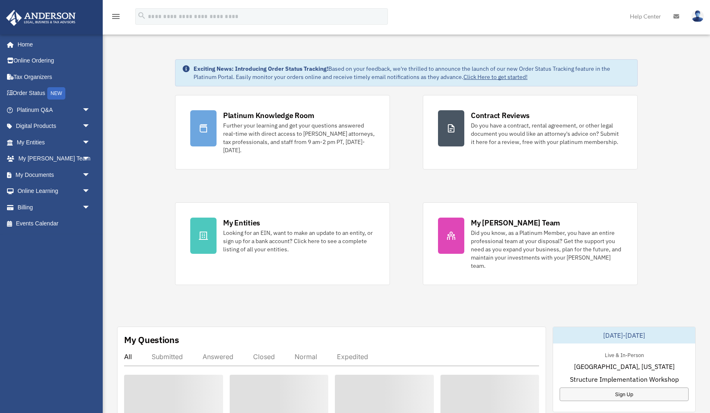 The width and height of the screenshot is (710, 413). Describe the element at coordinates (152, 339) in the screenshot. I see `div: My Questions` at that location.